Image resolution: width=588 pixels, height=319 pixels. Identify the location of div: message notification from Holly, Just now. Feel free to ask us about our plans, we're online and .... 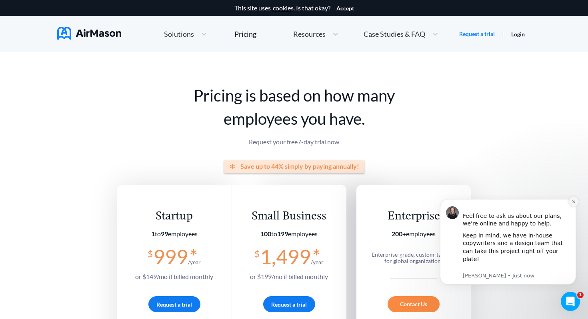
(80, 47).